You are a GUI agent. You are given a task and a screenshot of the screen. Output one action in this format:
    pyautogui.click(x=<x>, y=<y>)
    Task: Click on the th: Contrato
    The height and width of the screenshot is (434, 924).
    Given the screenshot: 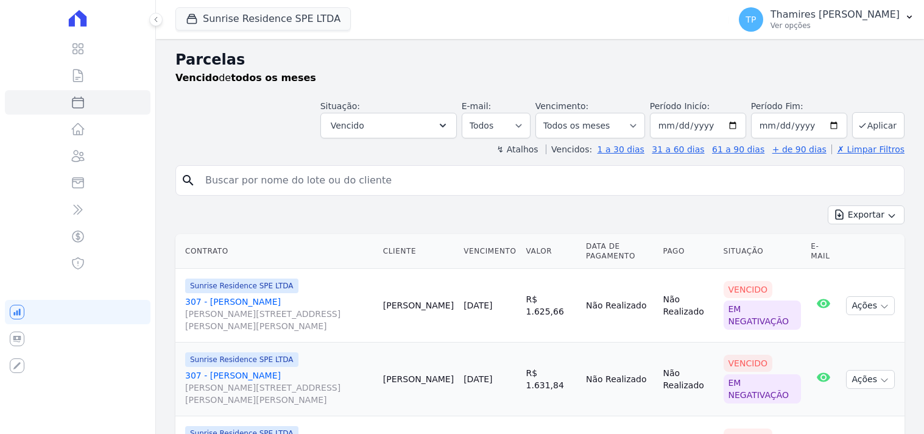 What is the action you would take?
    pyautogui.click(x=277, y=251)
    